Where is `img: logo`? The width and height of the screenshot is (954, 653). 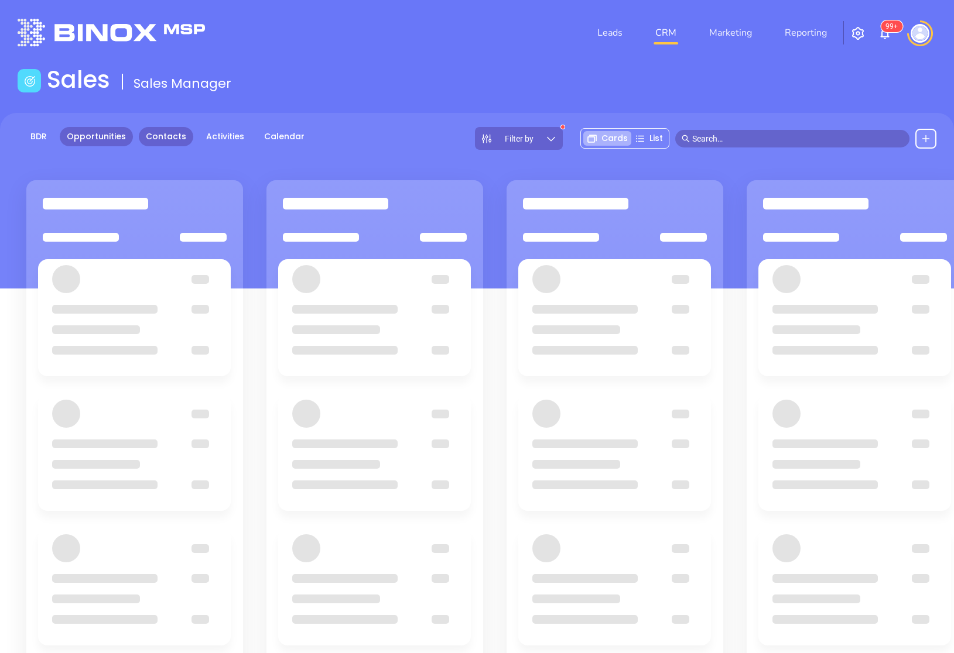
img: logo is located at coordinates (111, 32).